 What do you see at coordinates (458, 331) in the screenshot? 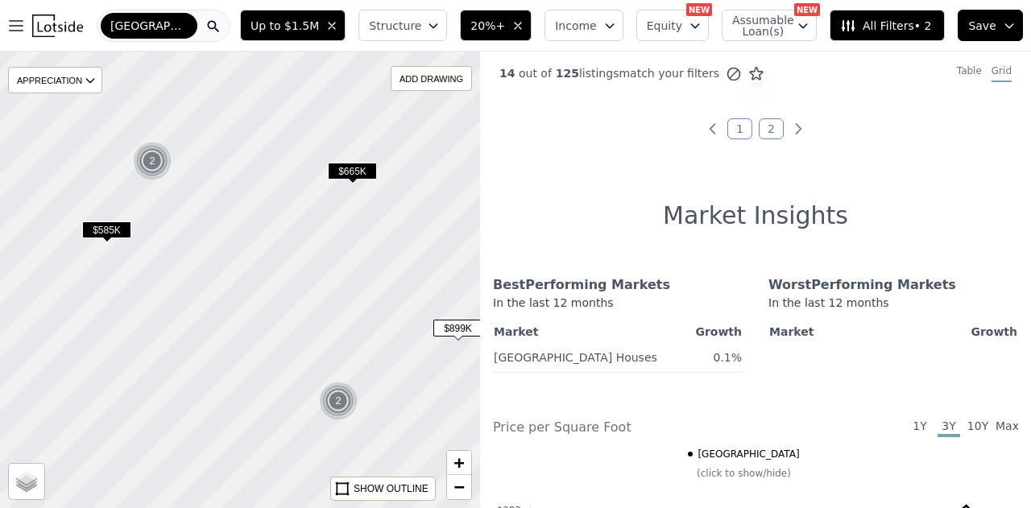
I see `div: $899K` at bounding box center [458, 331].